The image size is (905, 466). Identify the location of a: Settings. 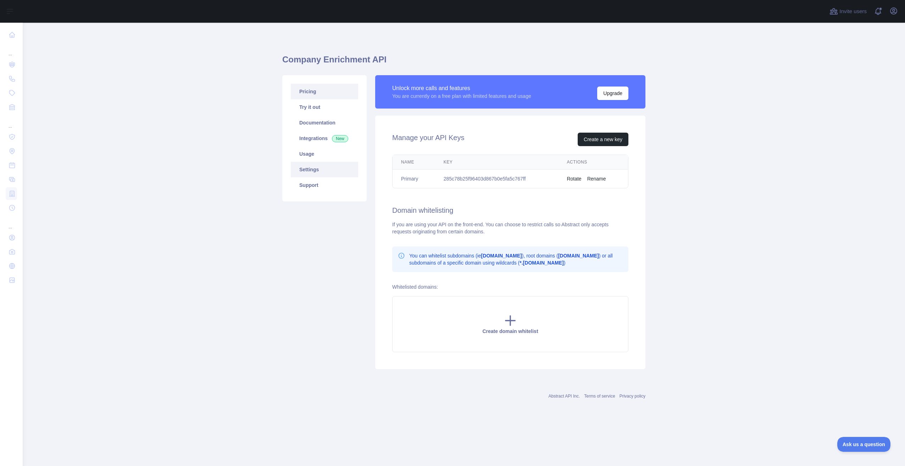
(325, 170).